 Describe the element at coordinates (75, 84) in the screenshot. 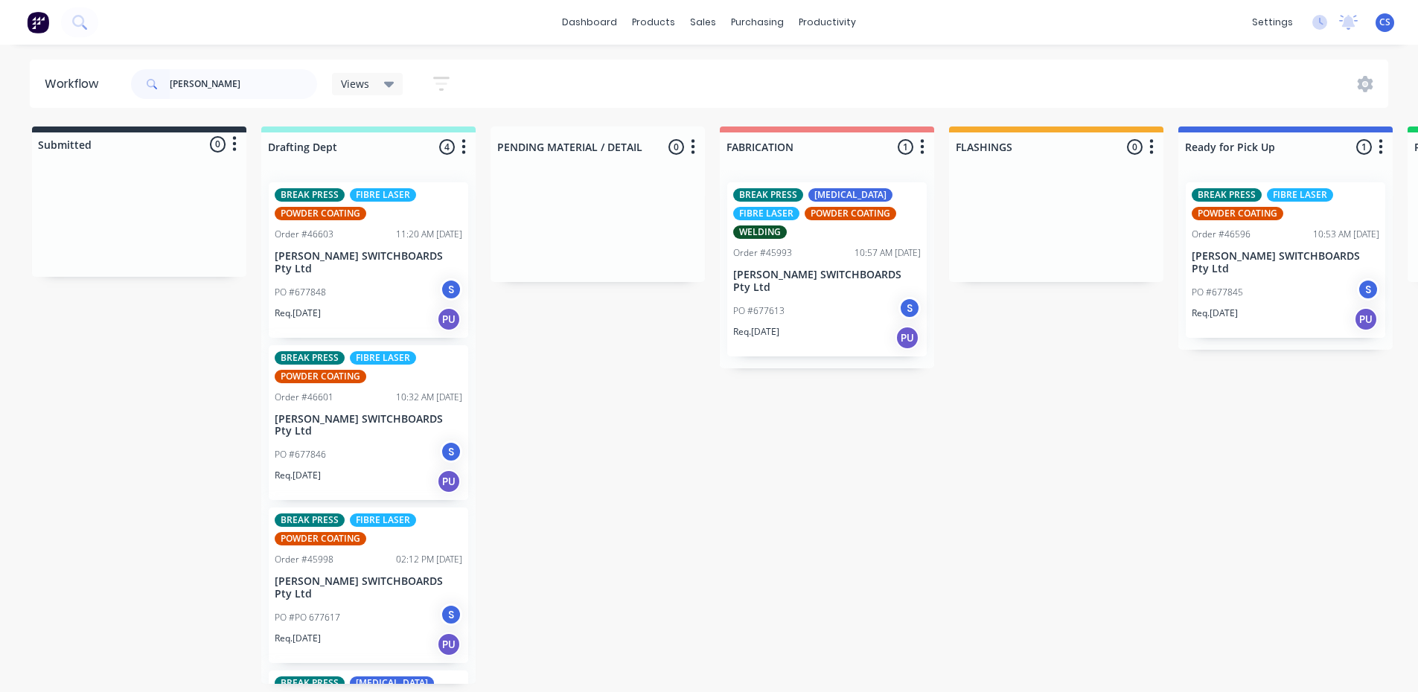

I see `div: Workflow` at that location.